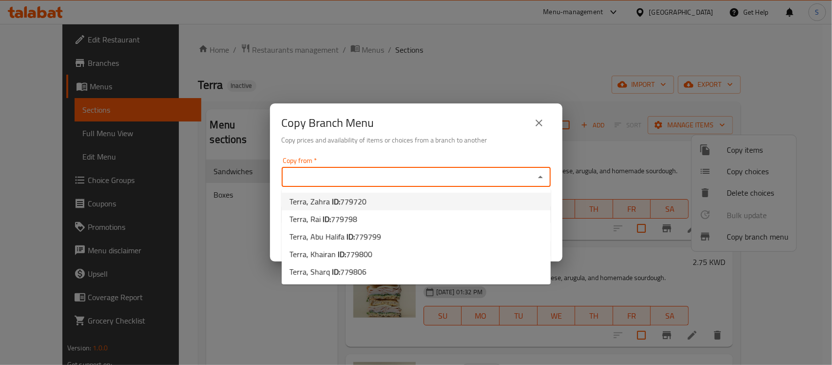  What do you see at coordinates (539, 123) in the screenshot?
I see `button: close` at bounding box center [539, 123].